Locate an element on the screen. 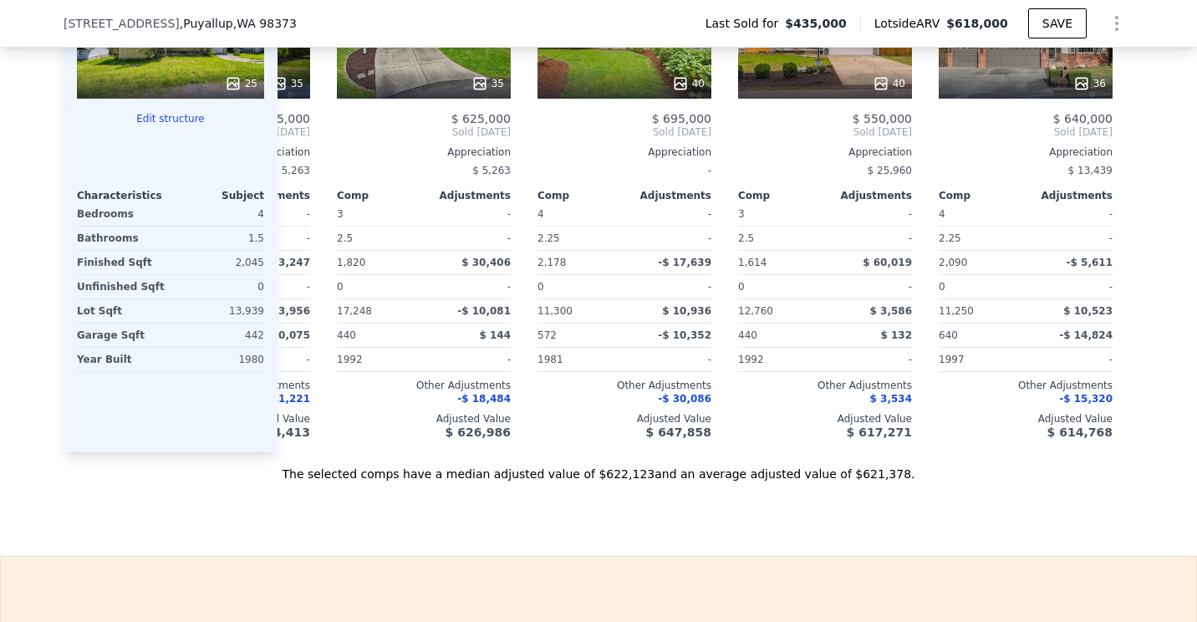  span: $ 3,586 is located at coordinates (891, 311).